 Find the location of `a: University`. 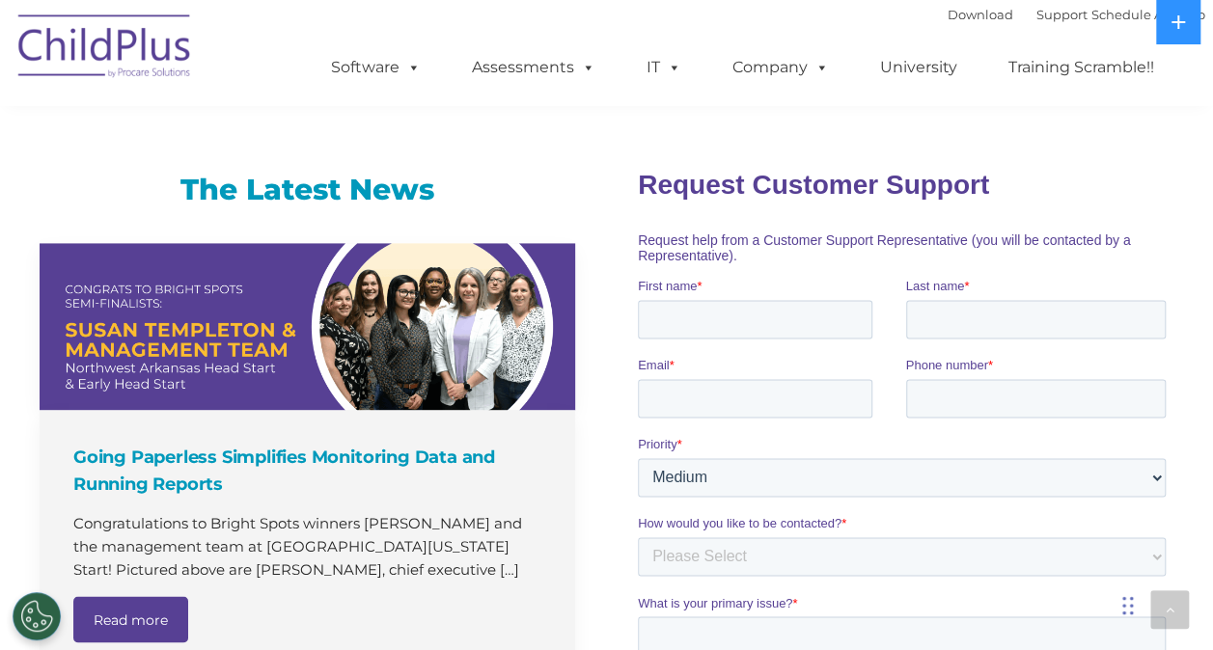

a: University is located at coordinates (919, 68).